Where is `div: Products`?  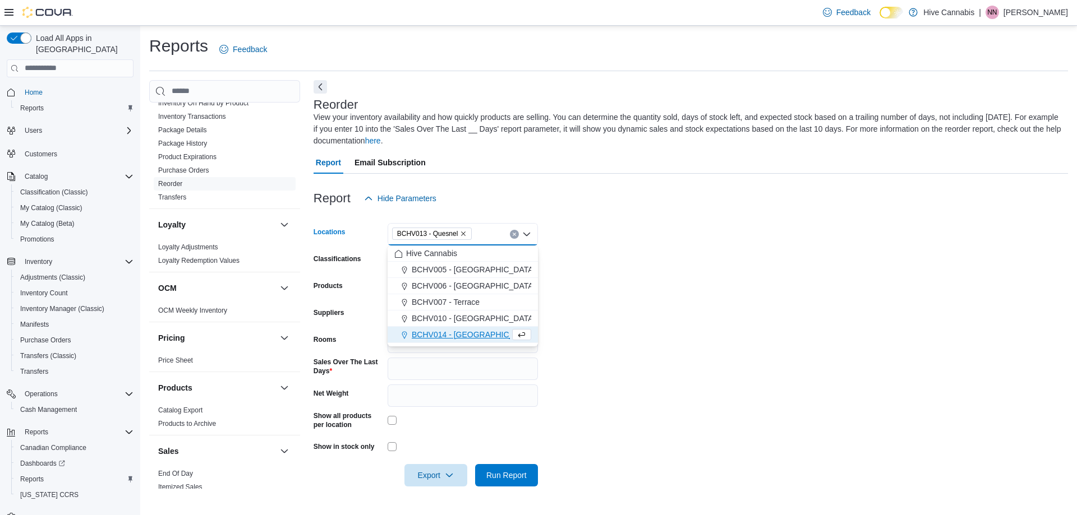
div: Products is located at coordinates (224, 420).